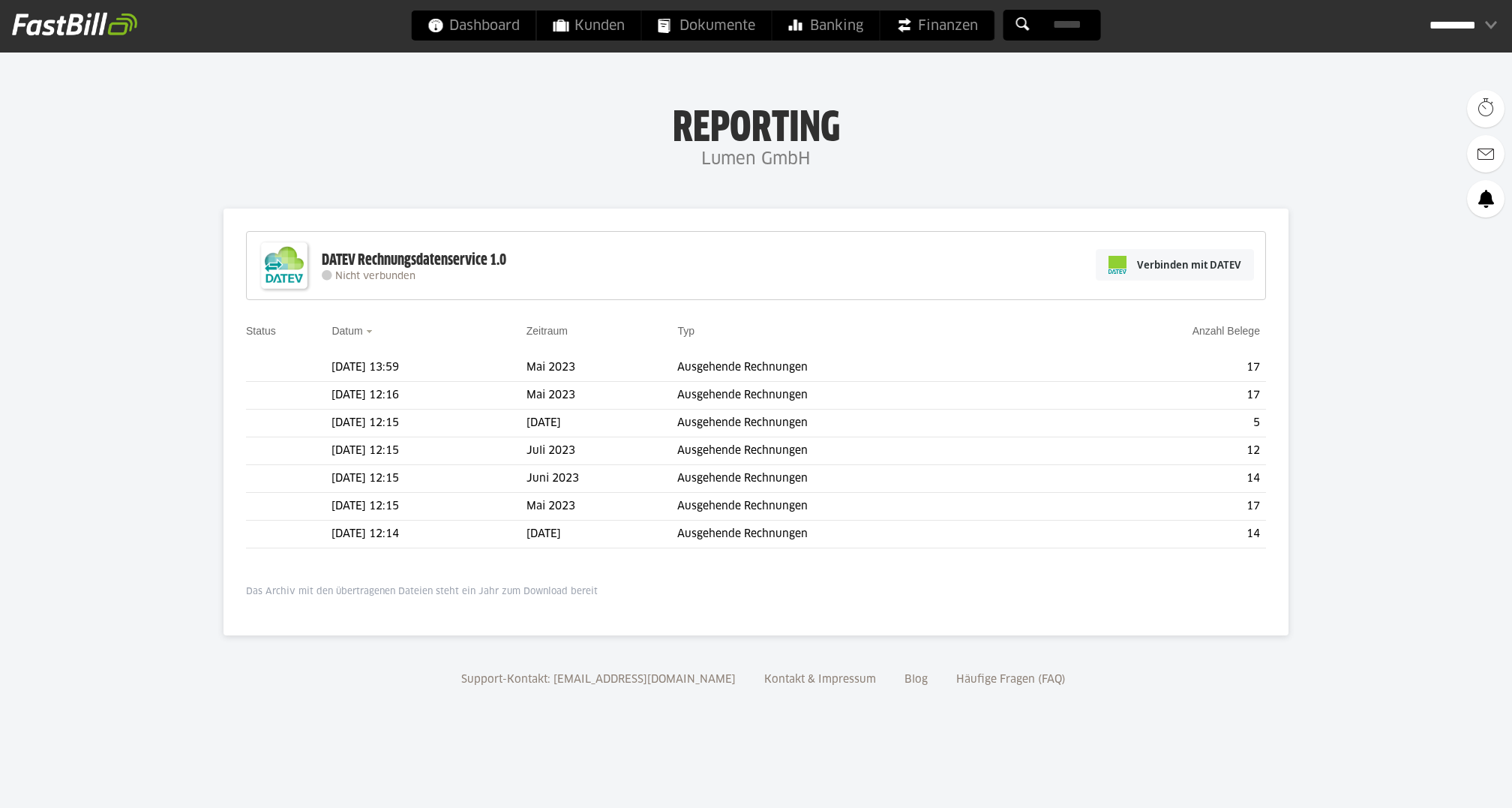 This screenshot has height=808, width=1512. I want to click on img: sort_desc.gif, so click(370, 332).